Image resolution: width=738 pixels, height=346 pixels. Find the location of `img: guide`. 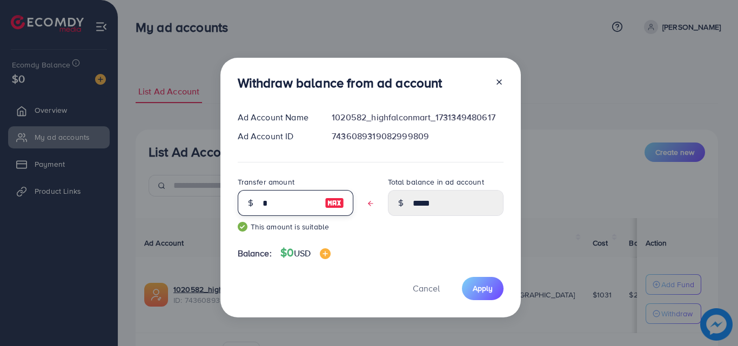

img: guide is located at coordinates (243, 227).